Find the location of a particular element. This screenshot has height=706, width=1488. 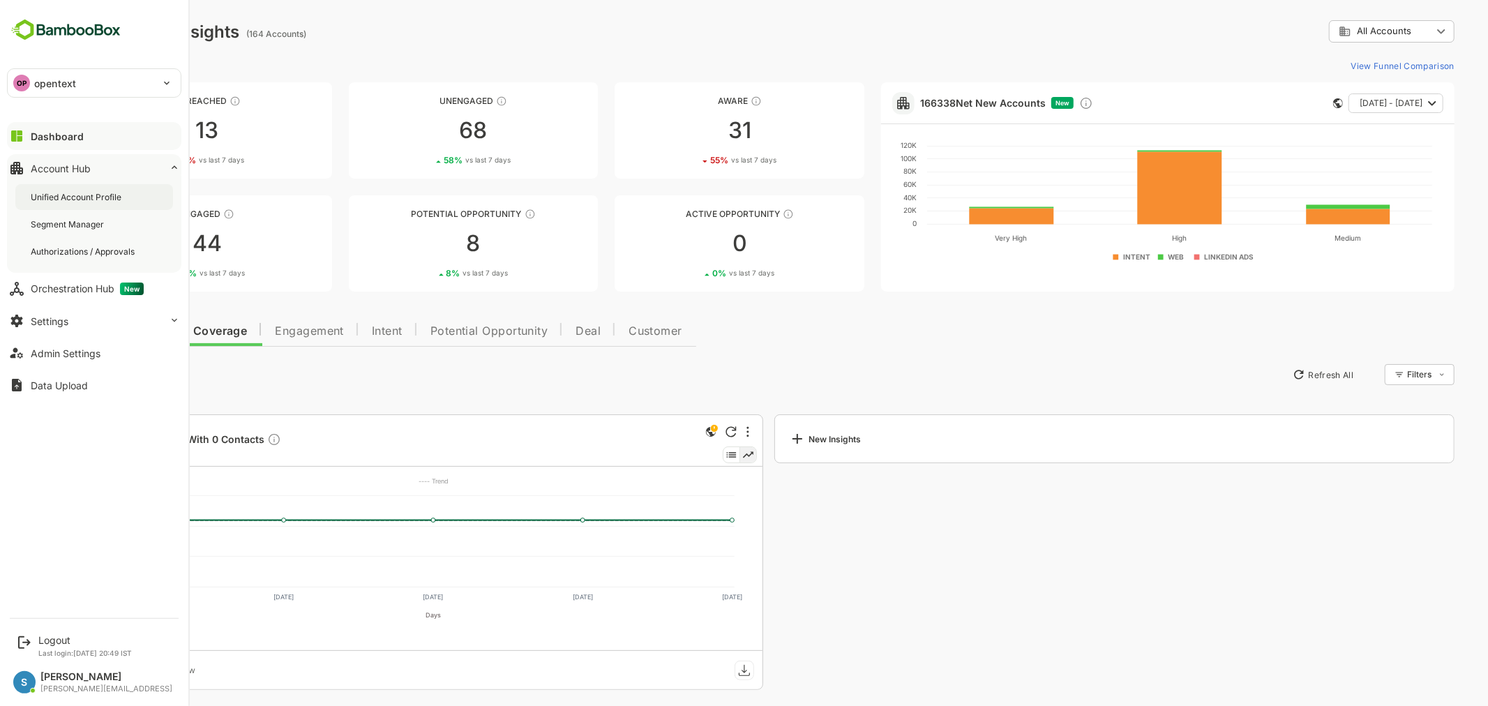

text: 80K is located at coordinates (861, 171).